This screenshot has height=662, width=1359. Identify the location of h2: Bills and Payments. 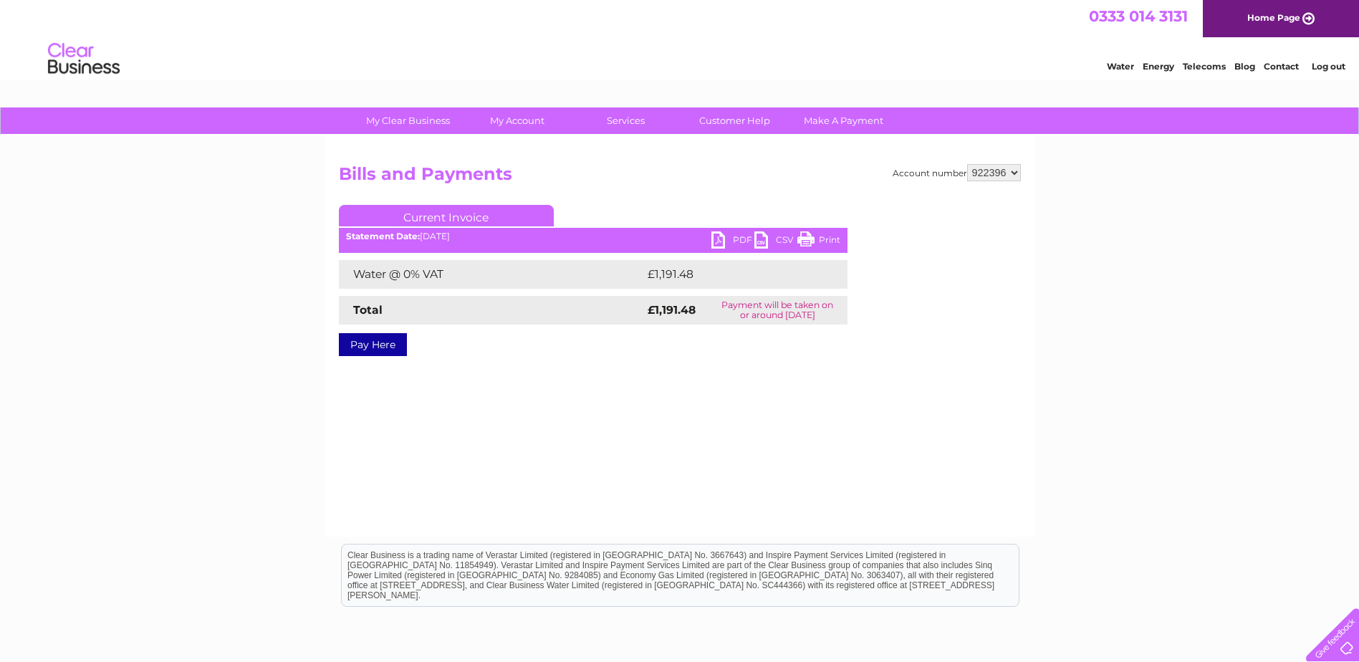
(680, 178).